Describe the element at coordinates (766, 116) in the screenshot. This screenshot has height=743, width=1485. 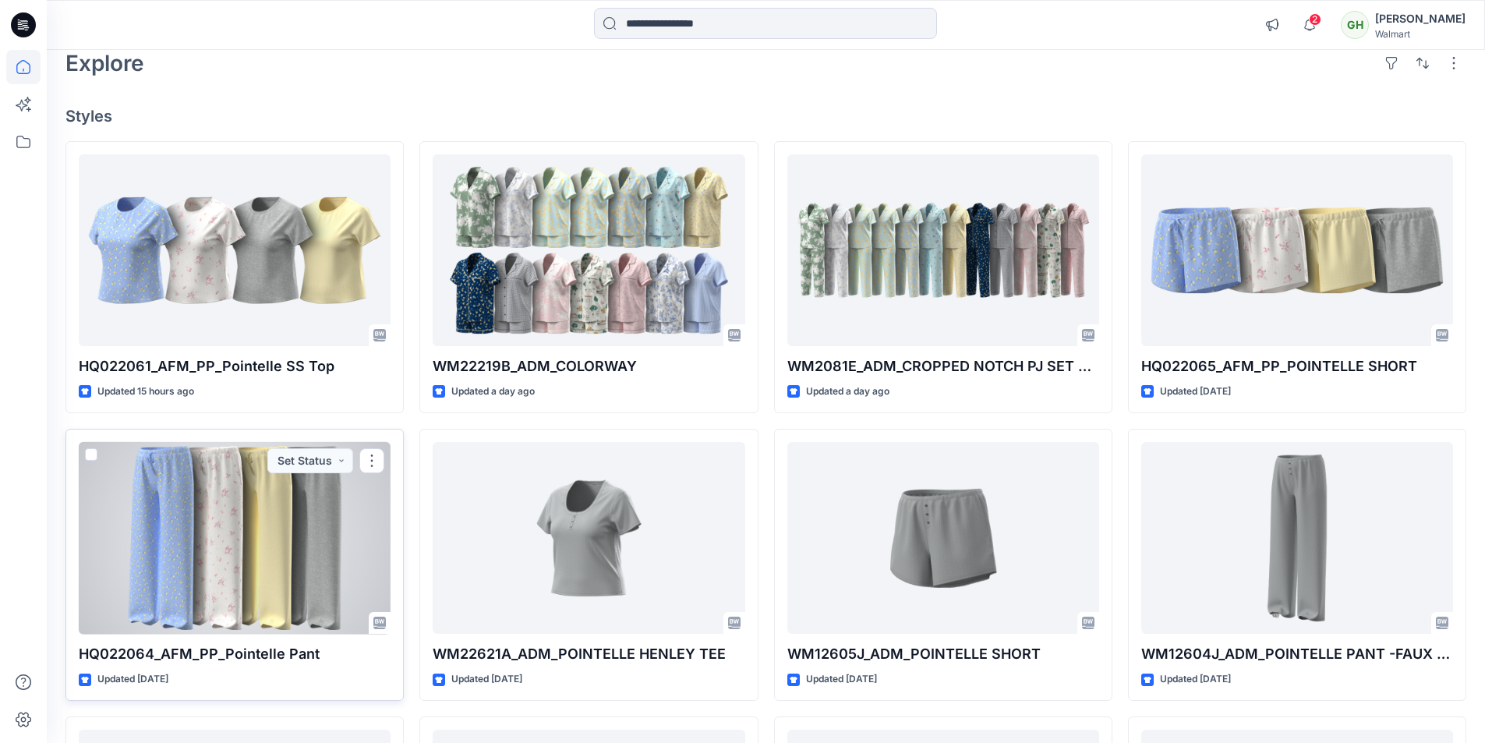
I see `h4: Styles` at that location.